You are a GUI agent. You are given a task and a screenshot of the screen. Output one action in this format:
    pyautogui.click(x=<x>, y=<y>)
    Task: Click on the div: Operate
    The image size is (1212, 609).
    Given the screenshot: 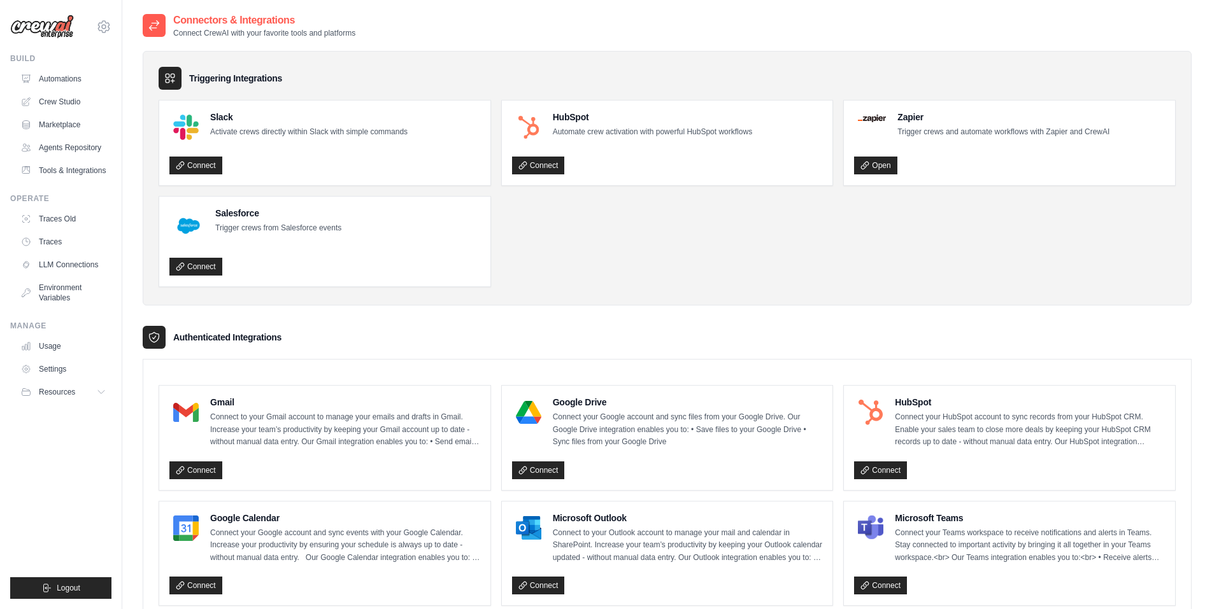 What is the action you would take?
    pyautogui.click(x=60, y=199)
    